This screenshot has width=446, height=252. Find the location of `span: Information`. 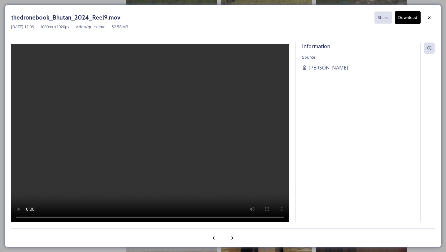

span: Information is located at coordinates (316, 46).